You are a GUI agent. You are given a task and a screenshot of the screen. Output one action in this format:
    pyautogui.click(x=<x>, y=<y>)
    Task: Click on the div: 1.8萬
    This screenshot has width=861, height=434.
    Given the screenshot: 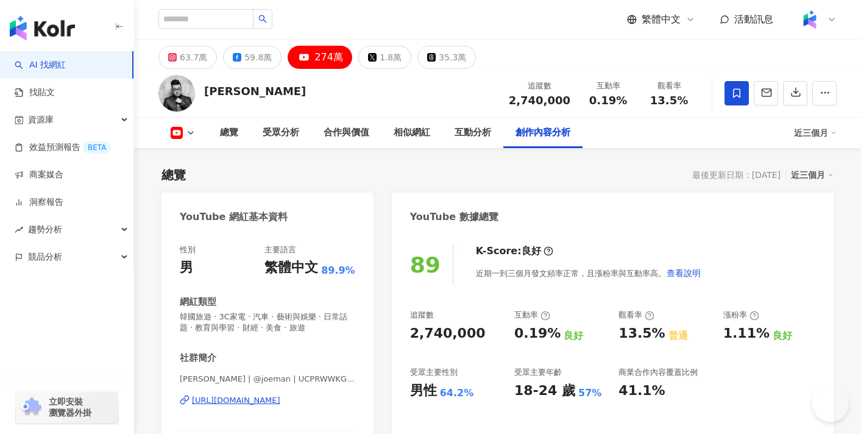 What is the action you would take?
    pyautogui.click(x=391, y=57)
    